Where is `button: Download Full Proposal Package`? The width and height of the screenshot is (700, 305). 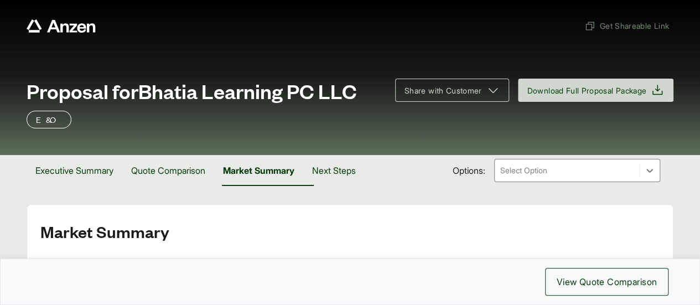
button: Download Full Proposal Package is located at coordinates (596, 90).